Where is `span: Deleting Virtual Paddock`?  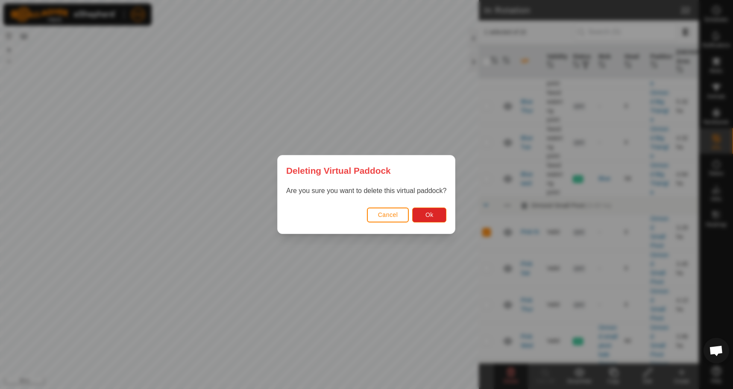 span: Deleting Virtual Paddock is located at coordinates (338, 170).